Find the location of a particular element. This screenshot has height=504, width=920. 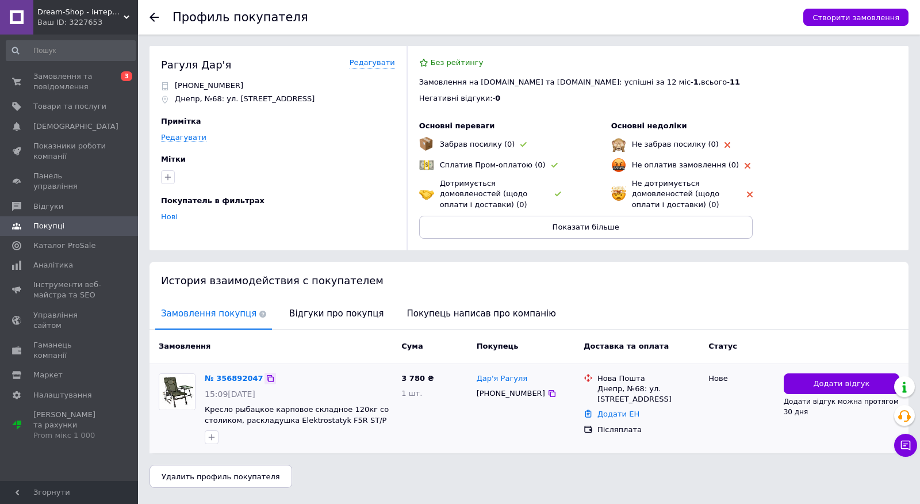

span: Маркет is located at coordinates (48, 375).